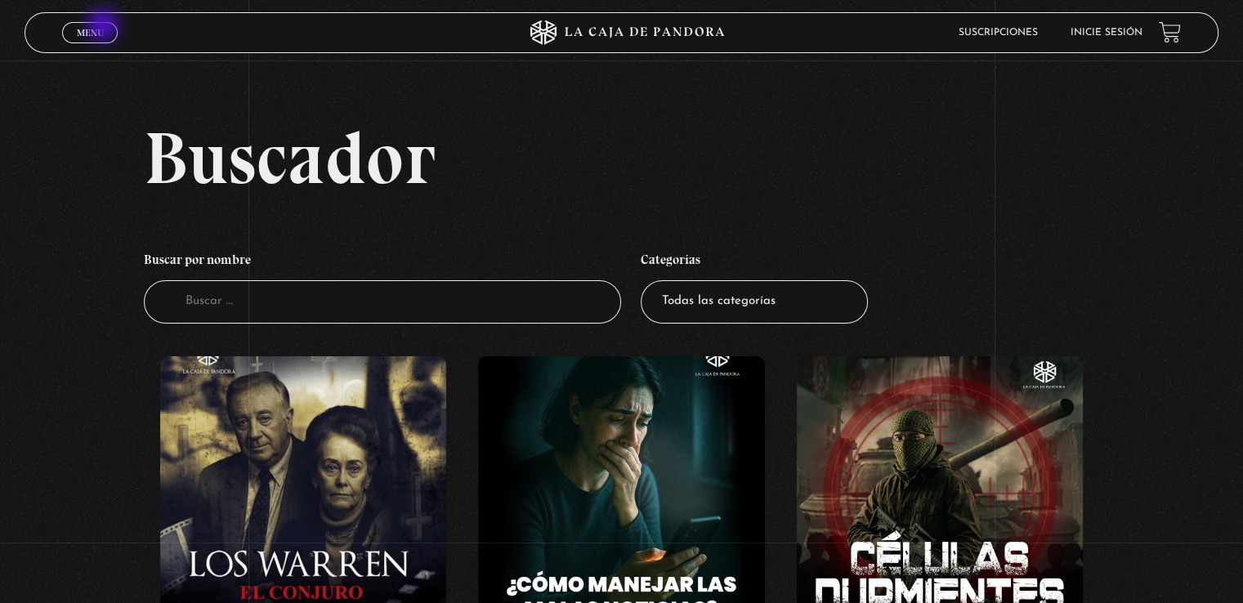 The width and height of the screenshot is (1243, 603). I want to click on a: View your shopping cart, so click(1169, 32).